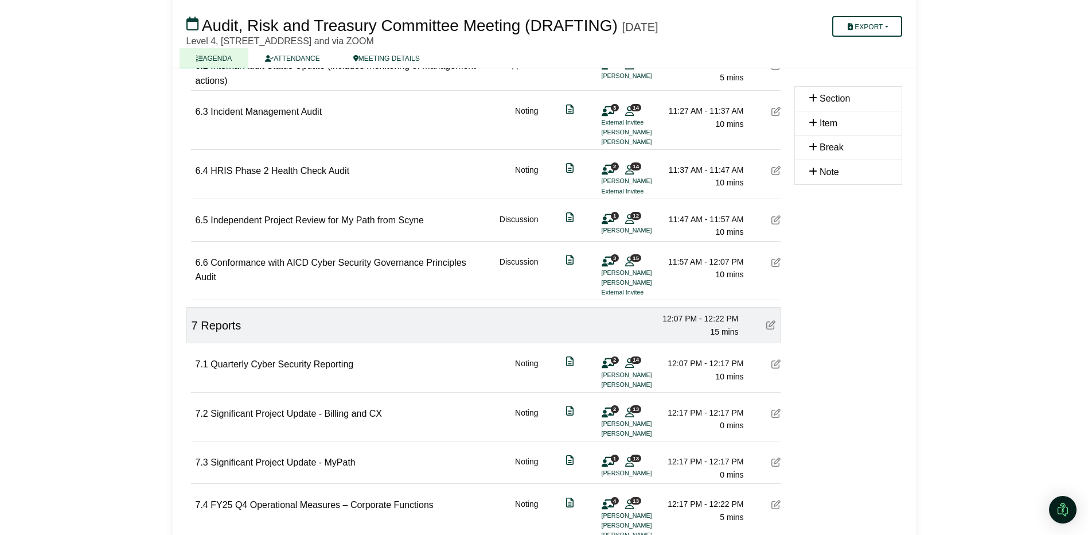  What do you see at coordinates (214, 58) in the screenshot?
I see `a: AGENDA` at bounding box center [214, 58].